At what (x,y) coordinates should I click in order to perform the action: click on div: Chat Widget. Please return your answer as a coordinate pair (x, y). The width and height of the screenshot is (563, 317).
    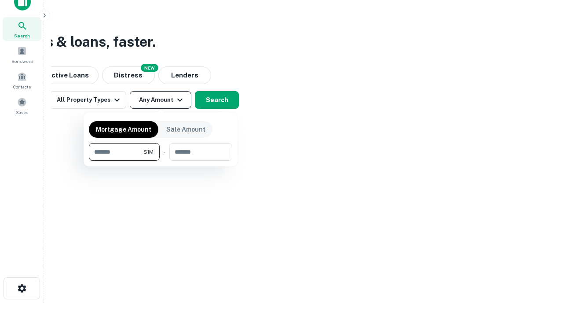
    Looking at the image, I should click on (541, 268).